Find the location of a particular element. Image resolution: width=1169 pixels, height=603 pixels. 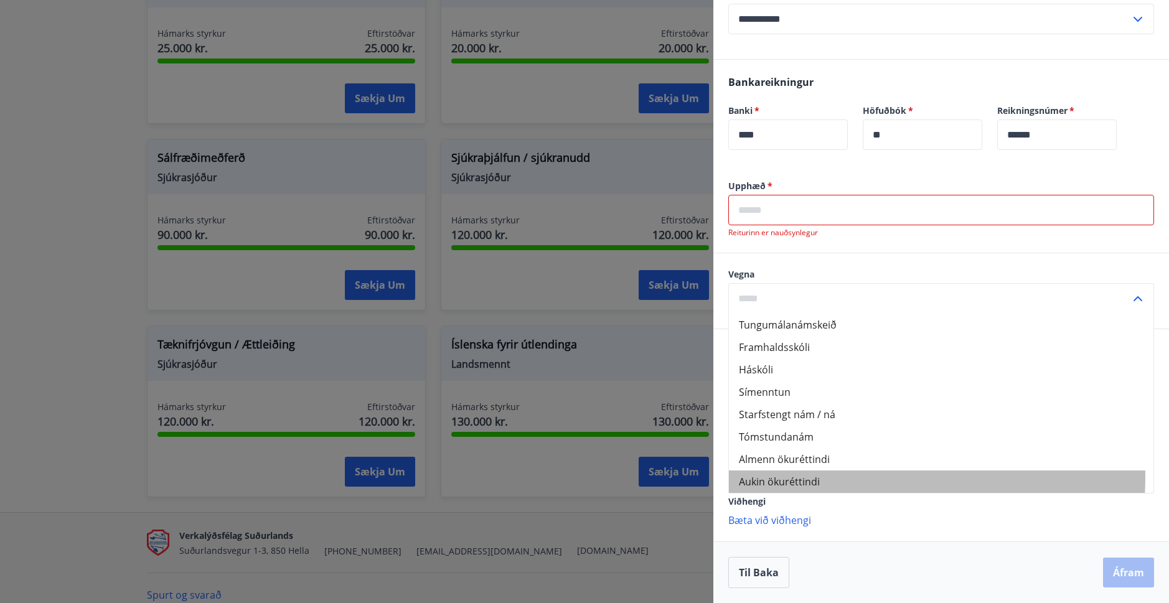

li: Tómstundanám is located at coordinates (941, 437).